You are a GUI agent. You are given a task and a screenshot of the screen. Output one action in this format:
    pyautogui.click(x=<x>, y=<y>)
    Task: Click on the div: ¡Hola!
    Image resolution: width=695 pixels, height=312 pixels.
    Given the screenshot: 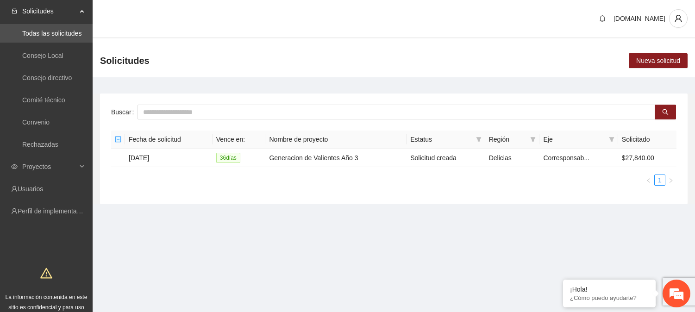 What is the action you would take?
    pyautogui.click(x=609, y=289)
    